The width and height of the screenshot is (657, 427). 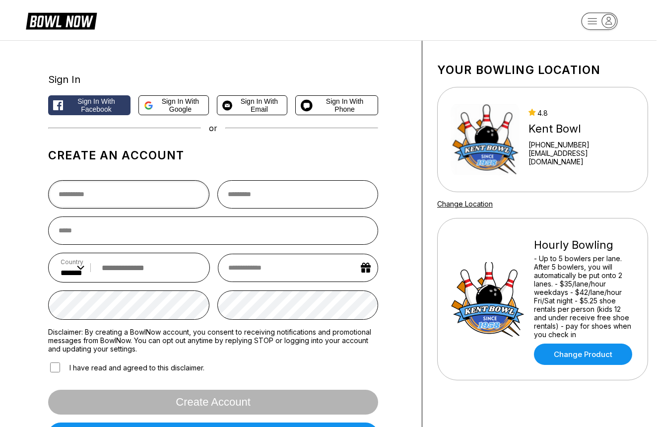 I want to click on button: Sign in with Facebook, so click(x=89, y=105).